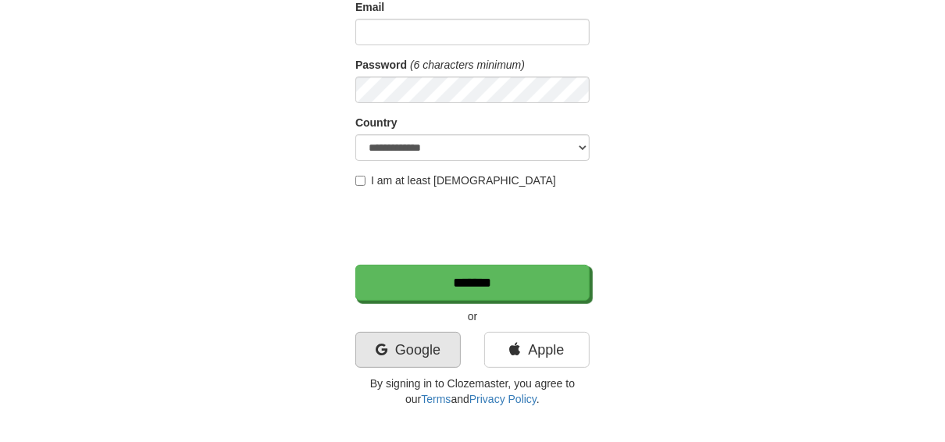  Describe the element at coordinates (376, 123) in the screenshot. I see `label: Country` at that location.